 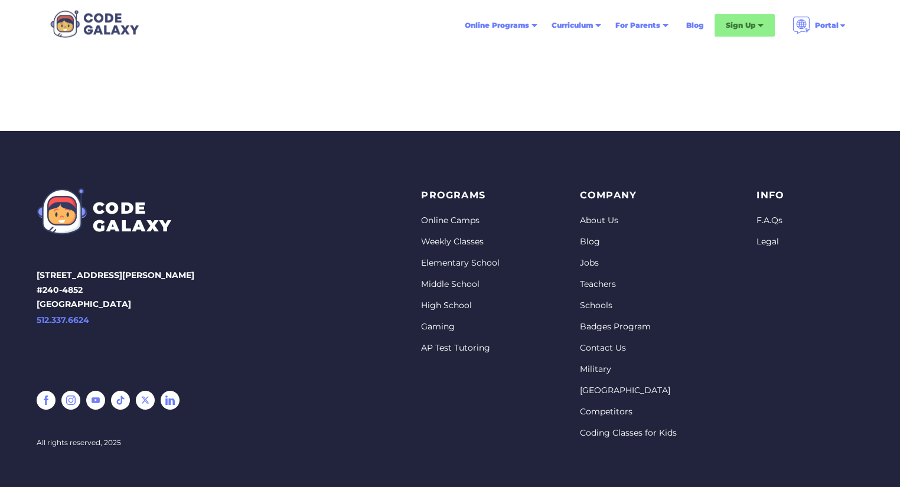 What do you see at coordinates (460, 327) in the screenshot?
I see `a: Gaming` at bounding box center [460, 327].